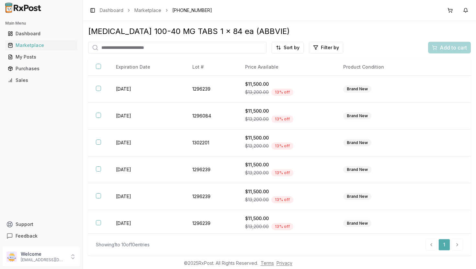  What do you see at coordinates (43, 254) in the screenshot?
I see `p: Welcome` at bounding box center [43, 254].